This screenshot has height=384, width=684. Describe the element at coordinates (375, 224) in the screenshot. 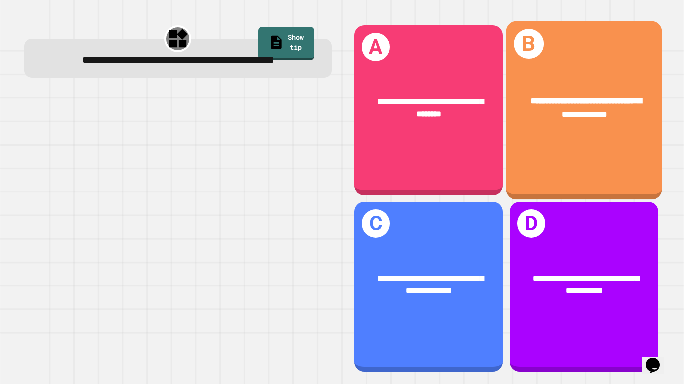

I see `h1: C` at that location.